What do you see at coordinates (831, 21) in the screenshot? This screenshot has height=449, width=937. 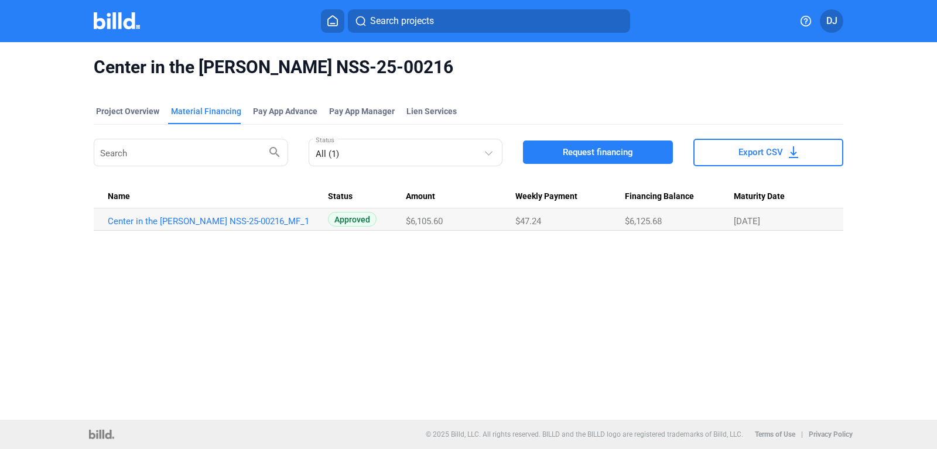 I see `button: DJ` at bounding box center [831, 21].